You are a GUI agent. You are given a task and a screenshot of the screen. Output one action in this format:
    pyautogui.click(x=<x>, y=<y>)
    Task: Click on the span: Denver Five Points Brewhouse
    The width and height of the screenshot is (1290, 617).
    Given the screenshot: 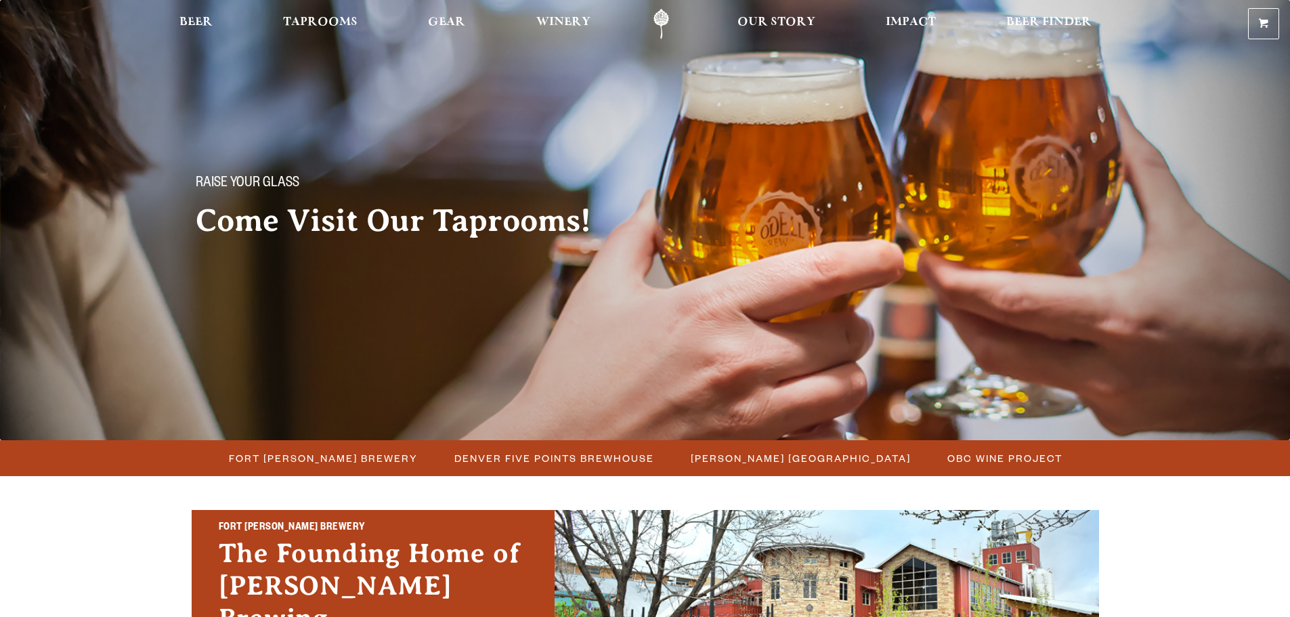 What is the action you would take?
    pyautogui.click(x=554, y=458)
    